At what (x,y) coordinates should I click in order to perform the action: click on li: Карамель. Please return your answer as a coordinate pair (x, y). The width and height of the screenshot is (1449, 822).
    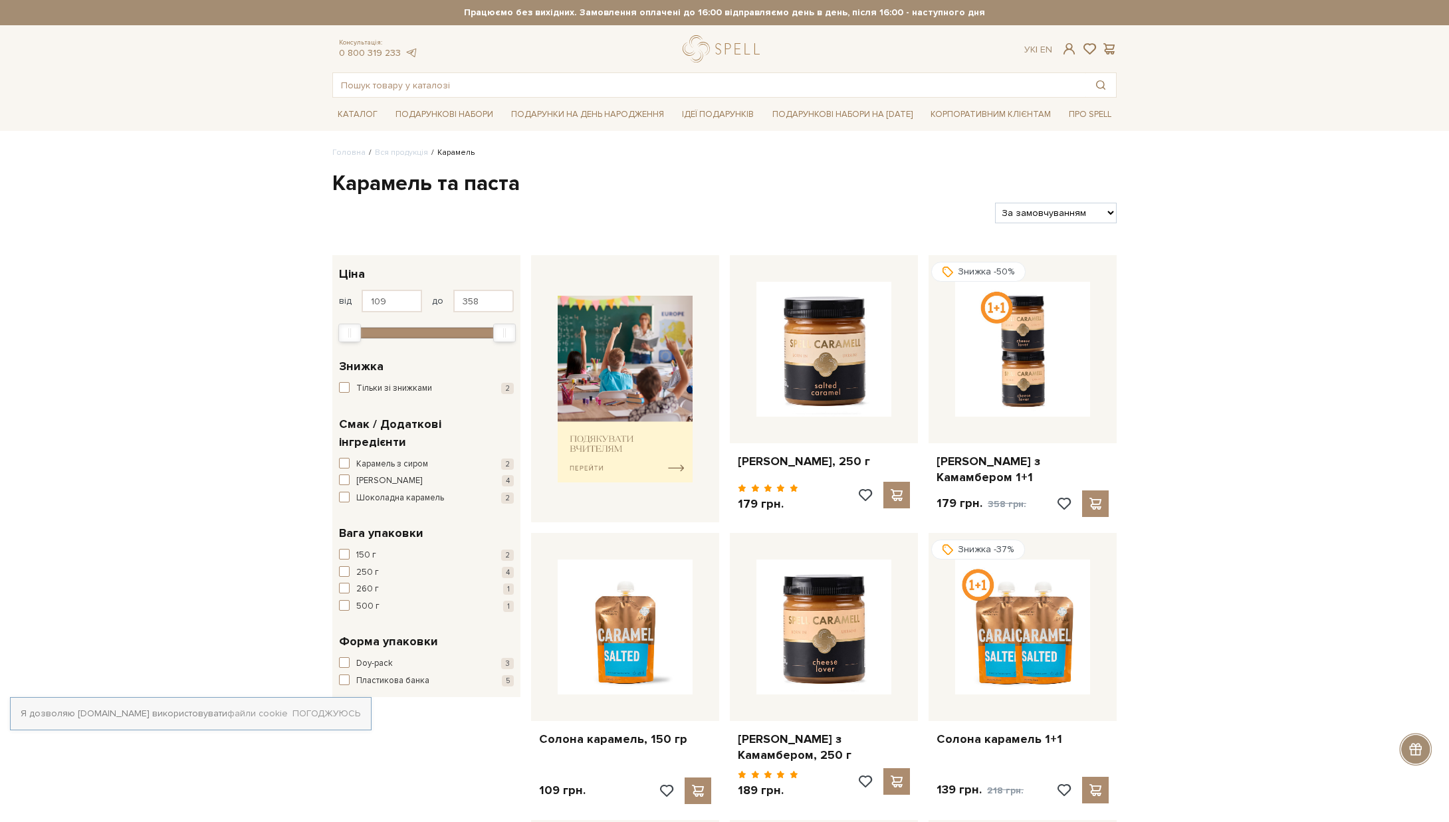
    Looking at the image, I should click on (451, 153).